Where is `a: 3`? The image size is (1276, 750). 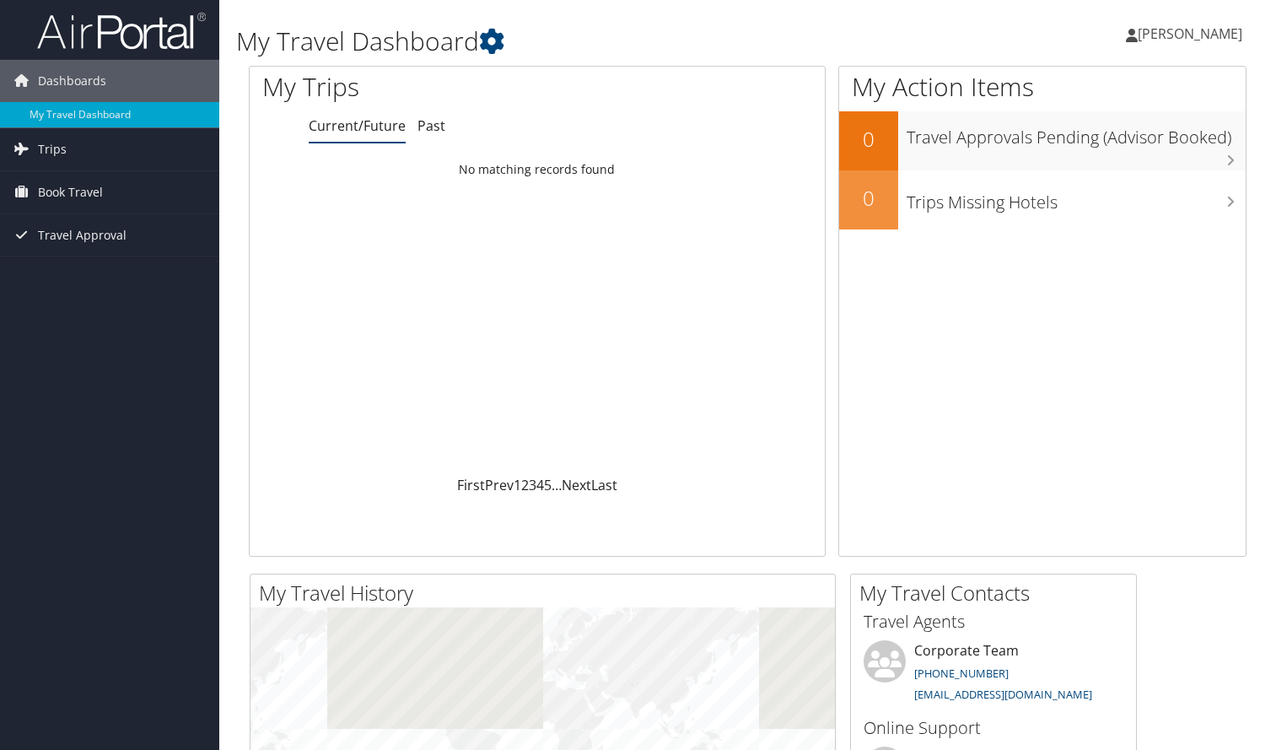
a: 3 is located at coordinates (532, 485).